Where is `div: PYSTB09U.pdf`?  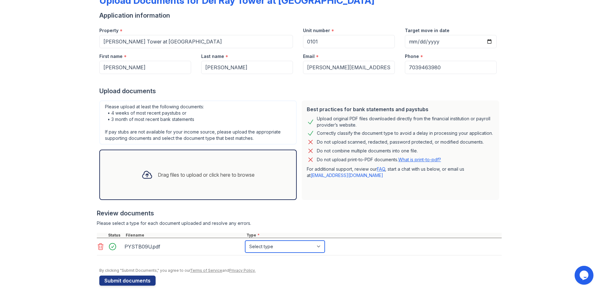
div: PYSTB09U.pdf is located at coordinates (184, 246).